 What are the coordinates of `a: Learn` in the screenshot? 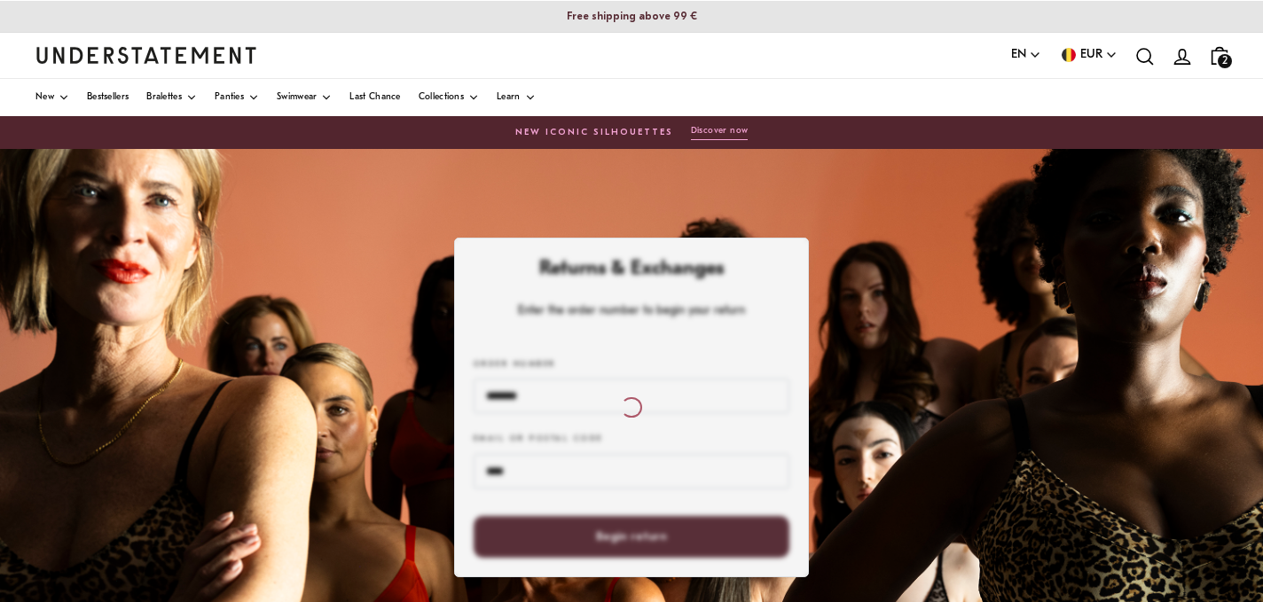 It's located at (516, 98).